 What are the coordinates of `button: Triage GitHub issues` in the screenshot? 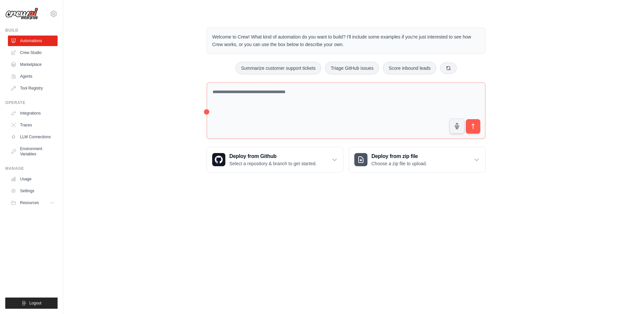 It's located at (352, 68).